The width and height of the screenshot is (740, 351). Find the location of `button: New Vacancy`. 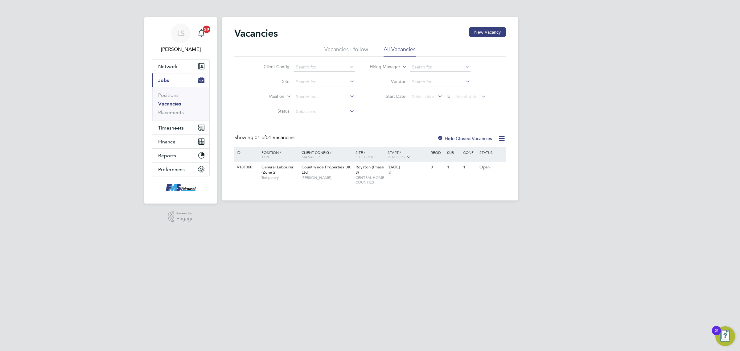

button: New Vacancy is located at coordinates (488, 32).